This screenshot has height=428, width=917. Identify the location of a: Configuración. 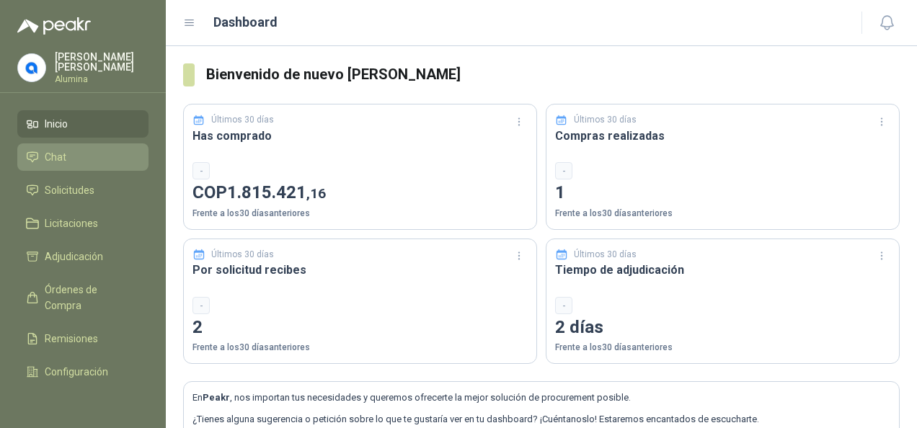
(83, 372).